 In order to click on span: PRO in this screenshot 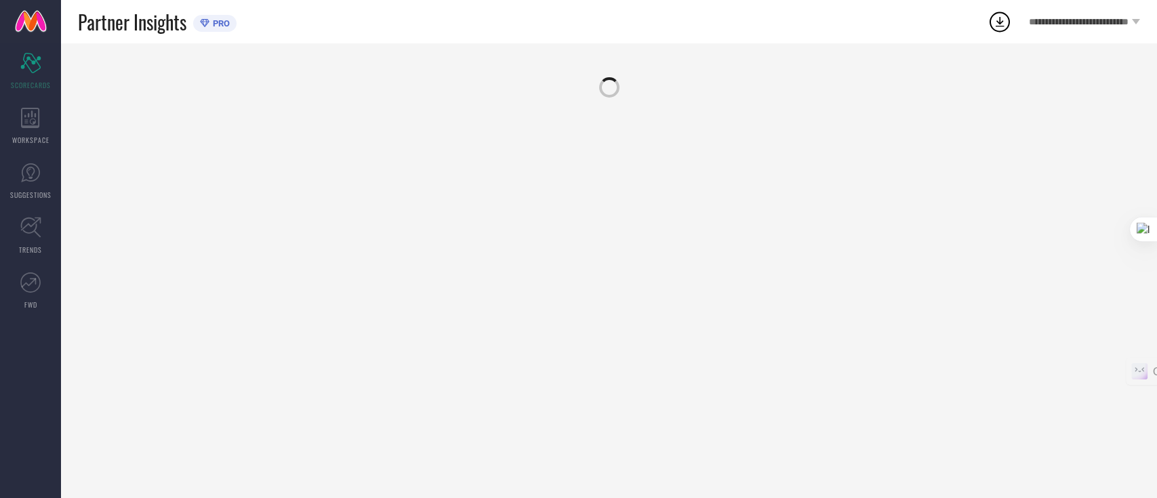, I will do `click(220, 23)`.